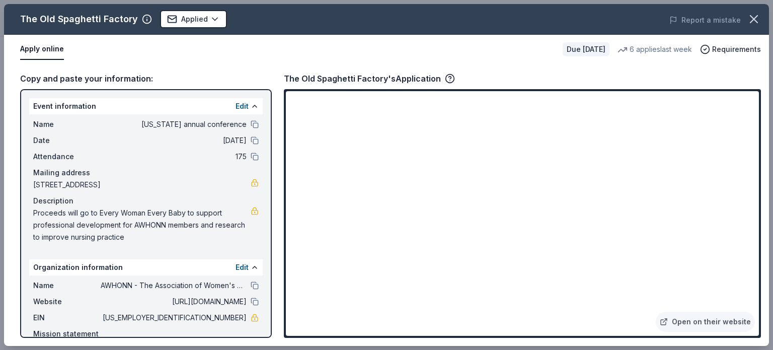 The width and height of the screenshot is (773, 350). Describe the element at coordinates (174, 285) in the screenshot. I see `span: AWHONN - The Association of Women's Health, Obstetric and Neonatal Nurses` at that location.